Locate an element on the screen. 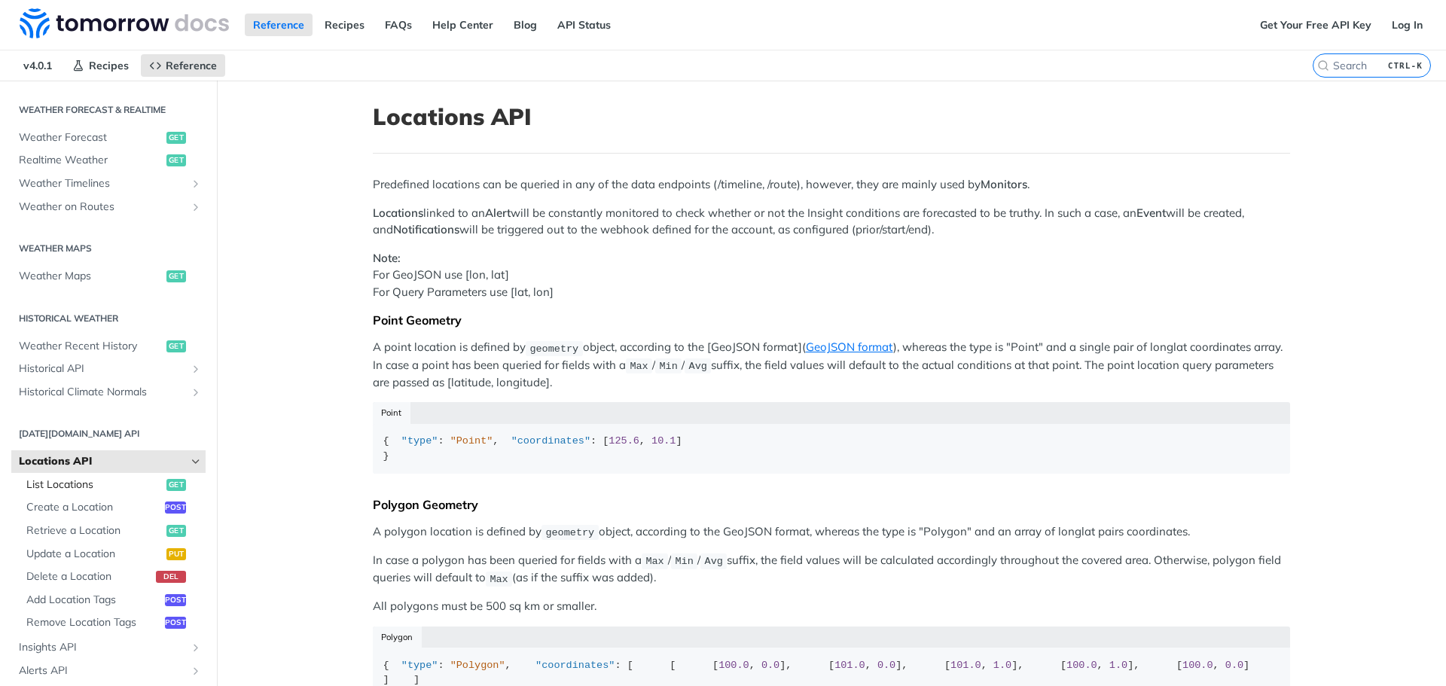  a: Log In is located at coordinates (1407, 25).